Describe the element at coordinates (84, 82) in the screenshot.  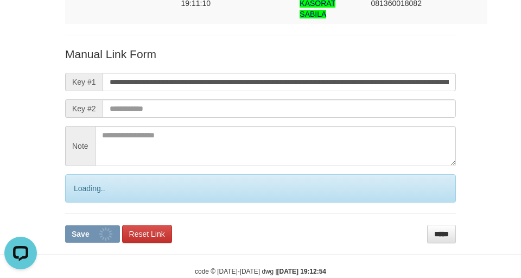
I see `span: Key #1` at that location.